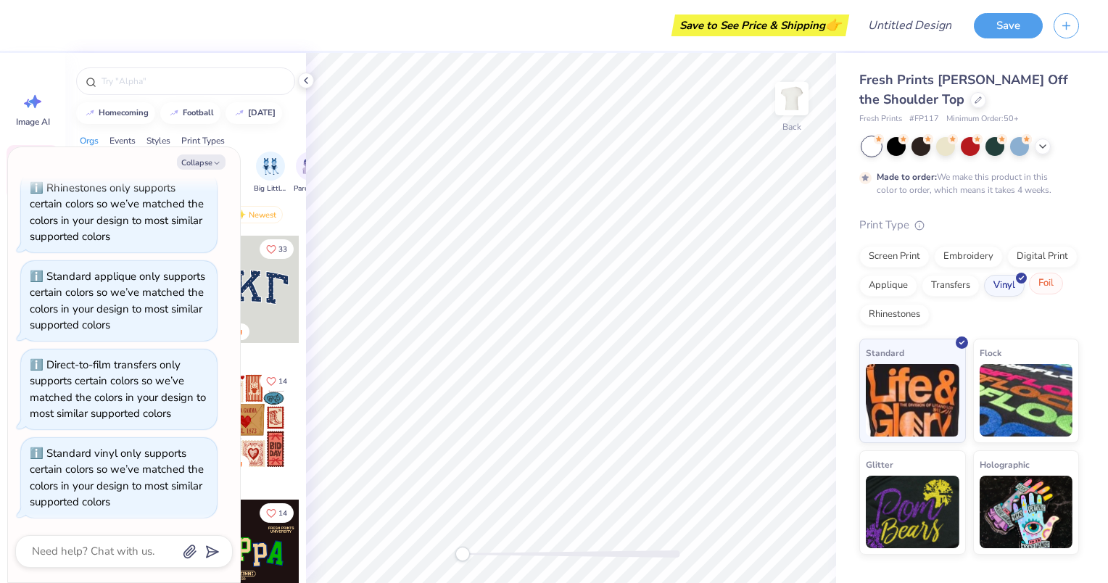  What do you see at coordinates (792, 127) in the screenshot?
I see `div: Back` at bounding box center [792, 127].